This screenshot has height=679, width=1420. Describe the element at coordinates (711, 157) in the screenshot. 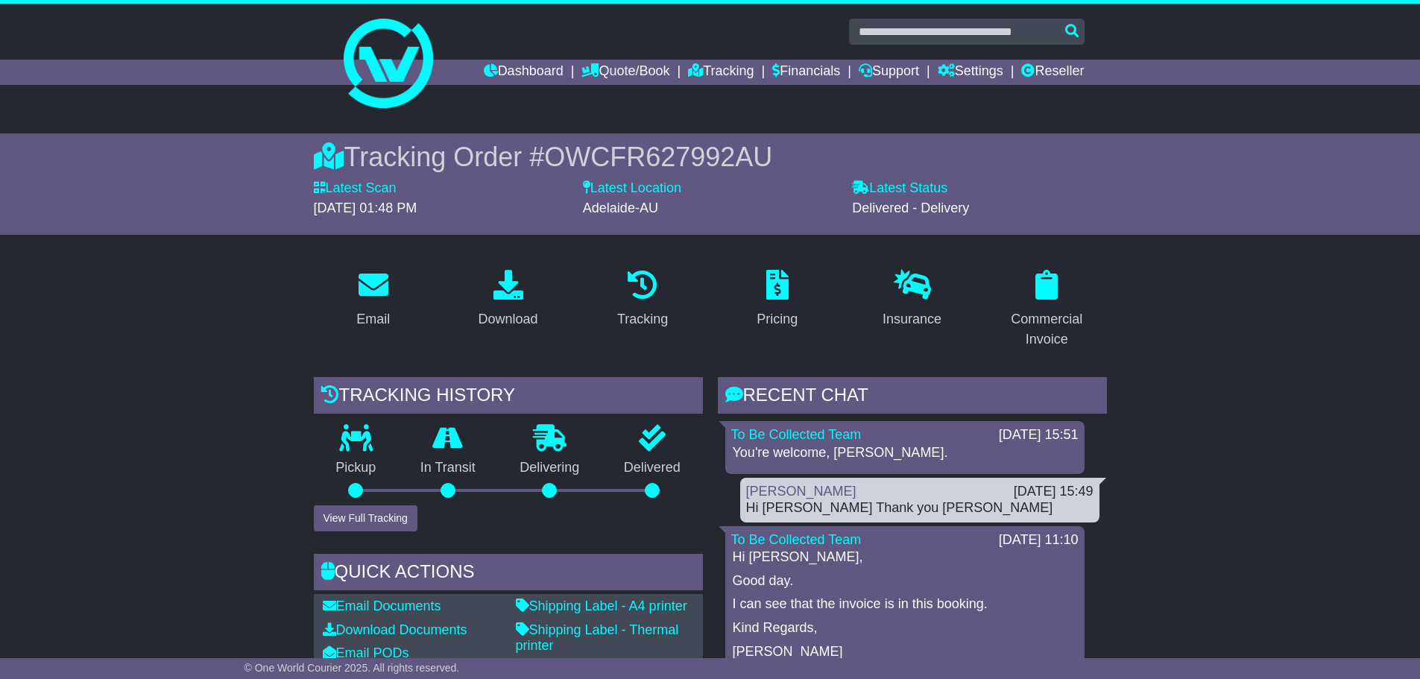

I see `div: Tracking Order #` at that location.